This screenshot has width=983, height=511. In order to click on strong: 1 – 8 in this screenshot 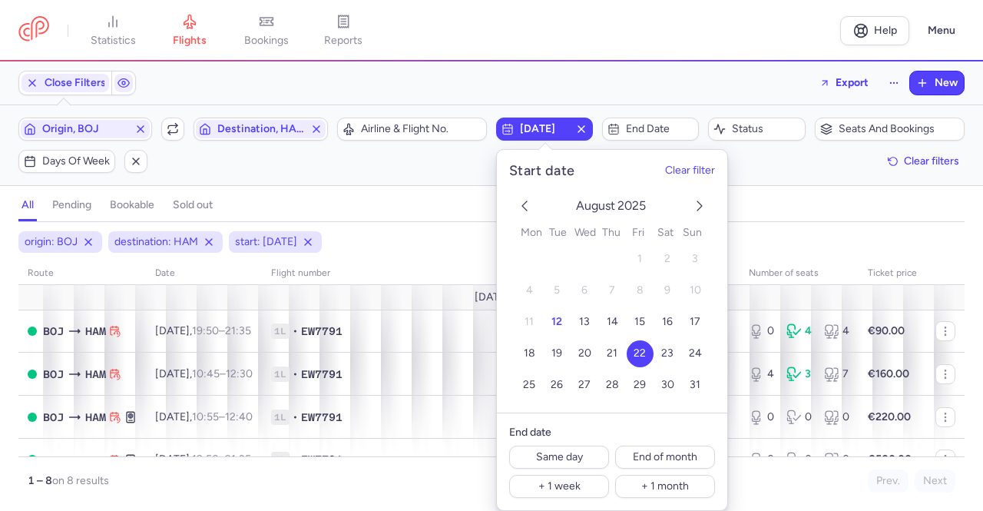, I will do `click(40, 480)`.